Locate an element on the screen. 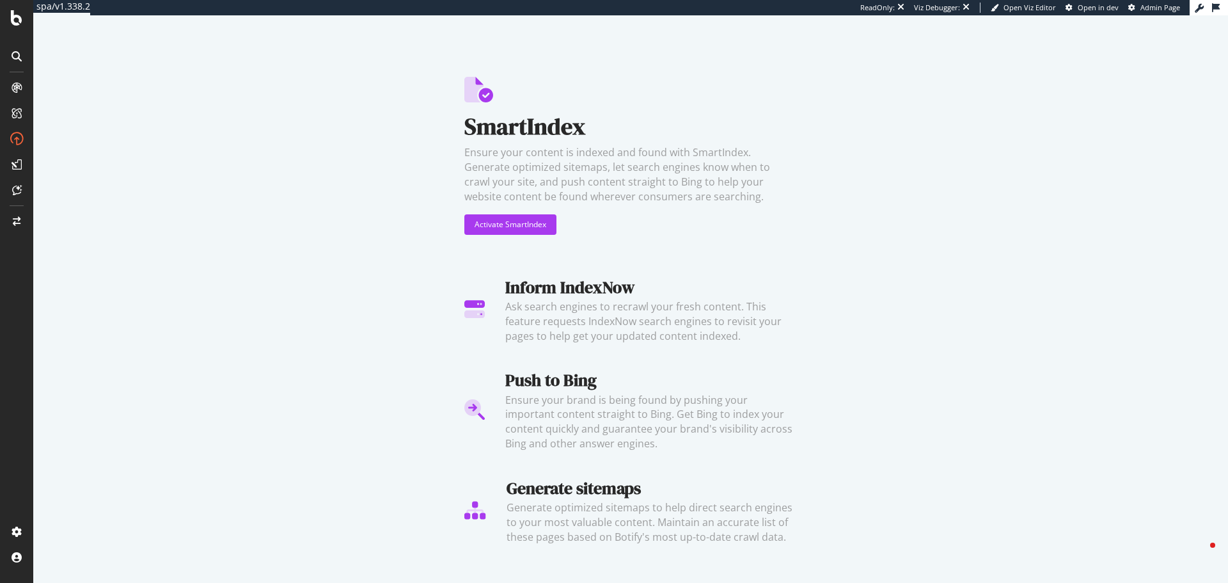 This screenshot has height=583, width=1228. div: SmartIndex is located at coordinates (631, 126).